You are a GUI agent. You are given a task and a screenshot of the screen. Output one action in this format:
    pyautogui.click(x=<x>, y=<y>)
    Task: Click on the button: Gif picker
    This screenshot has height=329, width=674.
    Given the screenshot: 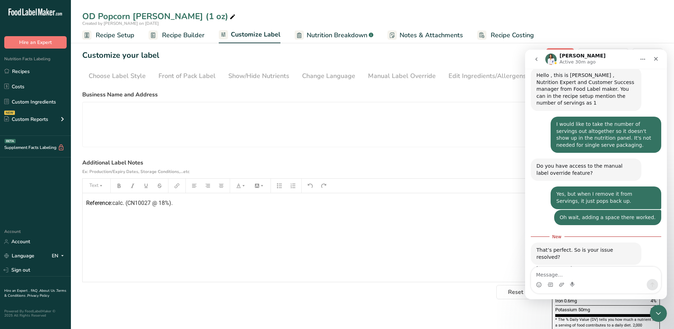 What is the action you would take?
    pyautogui.click(x=25, y=235)
    